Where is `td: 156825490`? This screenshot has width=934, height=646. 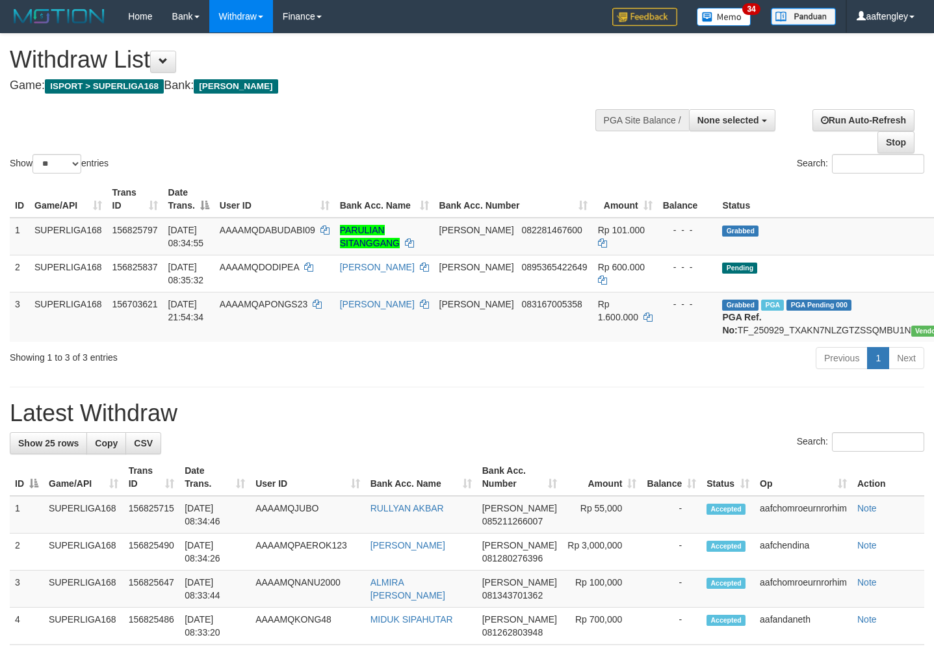 td: 156825490 is located at coordinates (151, 552).